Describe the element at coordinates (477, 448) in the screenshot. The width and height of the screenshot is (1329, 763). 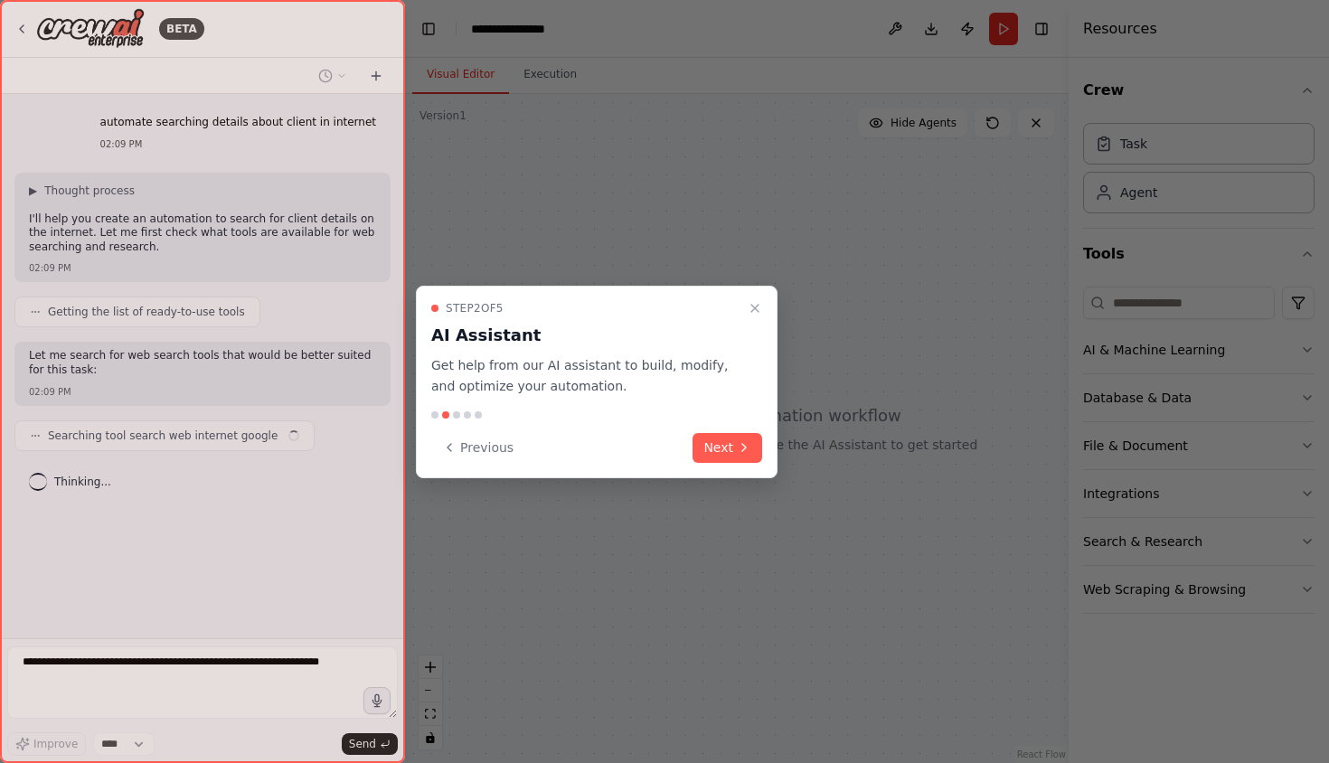
I see `button: Previous` at that location.